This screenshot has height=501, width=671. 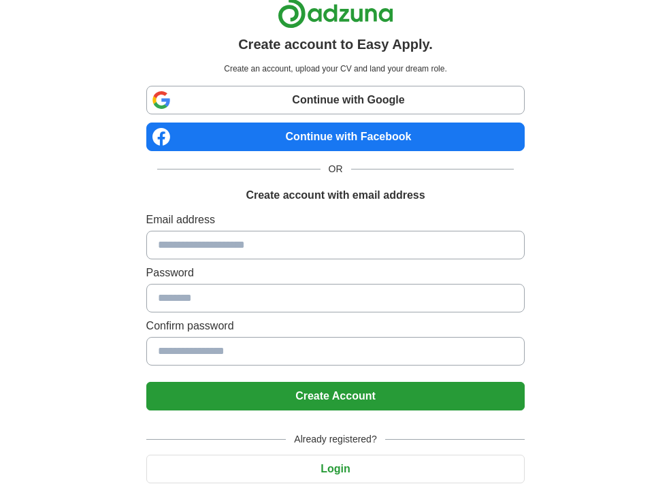 I want to click on span: Already registered?, so click(x=335, y=439).